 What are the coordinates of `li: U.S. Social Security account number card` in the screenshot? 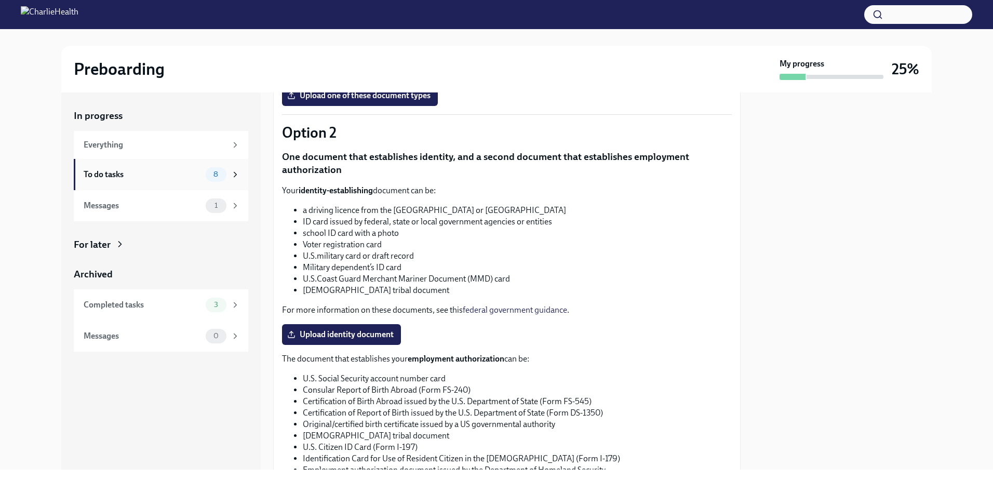 It's located at (517, 379).